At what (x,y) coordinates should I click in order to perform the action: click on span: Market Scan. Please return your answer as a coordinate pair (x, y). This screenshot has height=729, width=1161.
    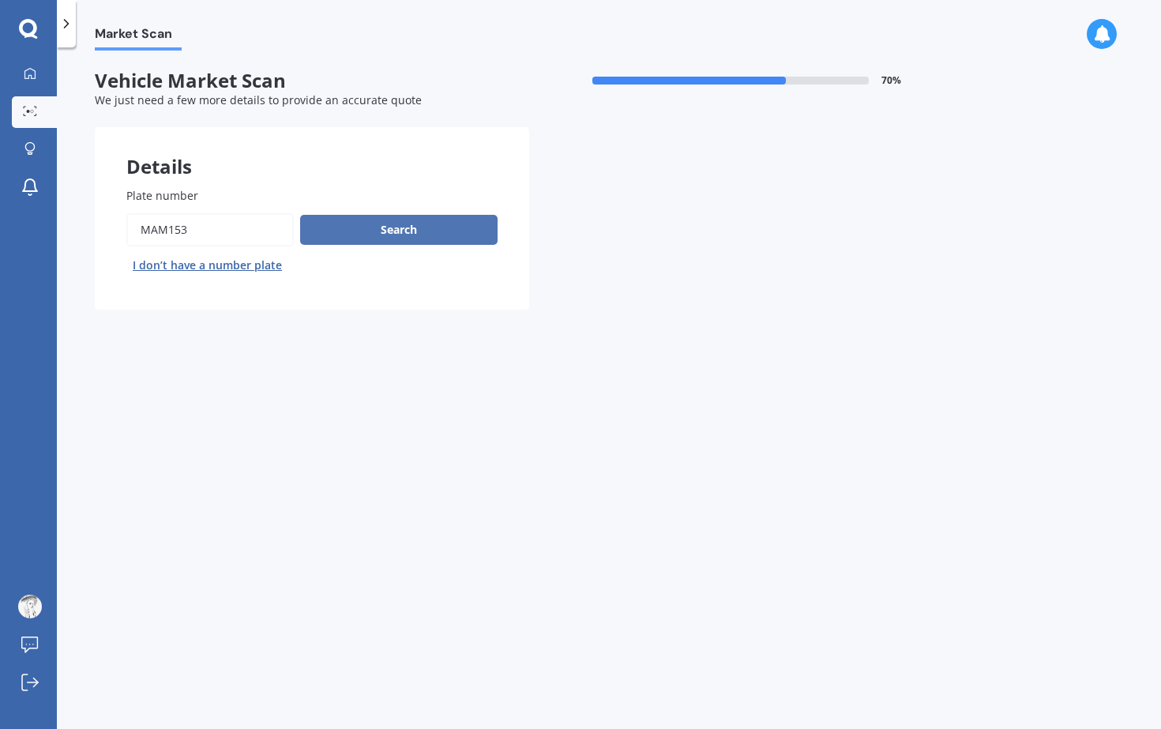
    Looking at the image, I should click on (138, 36).